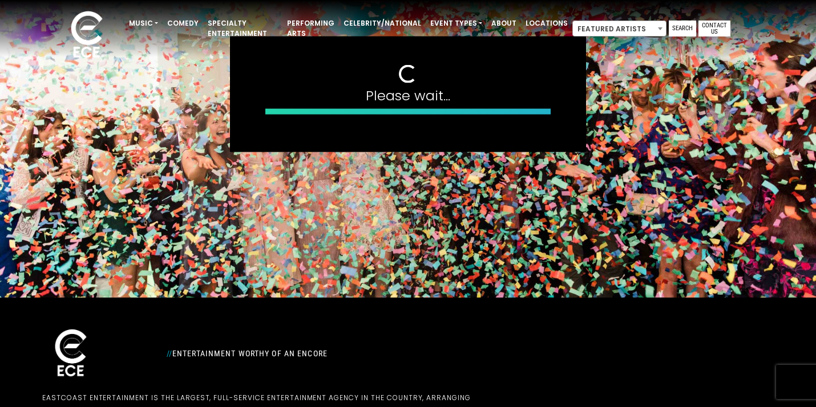  What do you see at coordinates (310, 29) in the screenshot?
I see `a: Performing Arts` at bounding box center [310, 29].